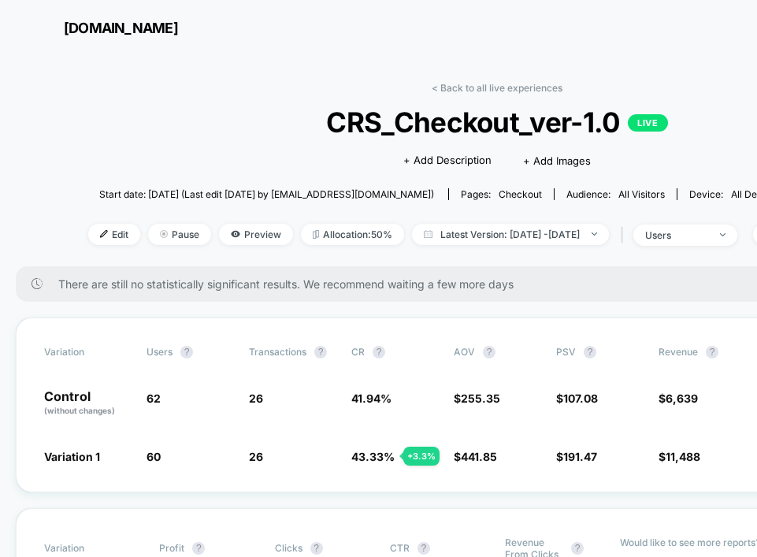 The image size is (757, 557). I want to click on span: 60, so click(154, 456).